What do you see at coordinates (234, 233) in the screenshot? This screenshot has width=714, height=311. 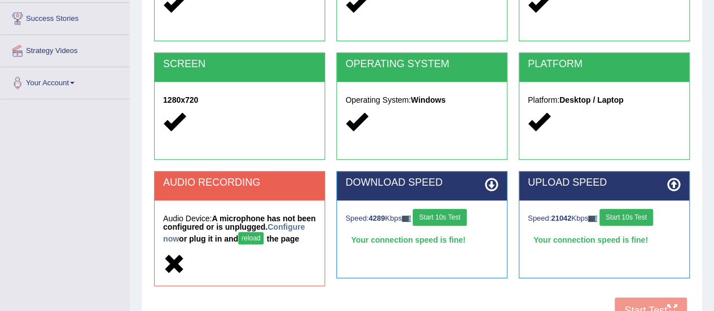 I see `a: Configure now` at bounding box center [234, 233].